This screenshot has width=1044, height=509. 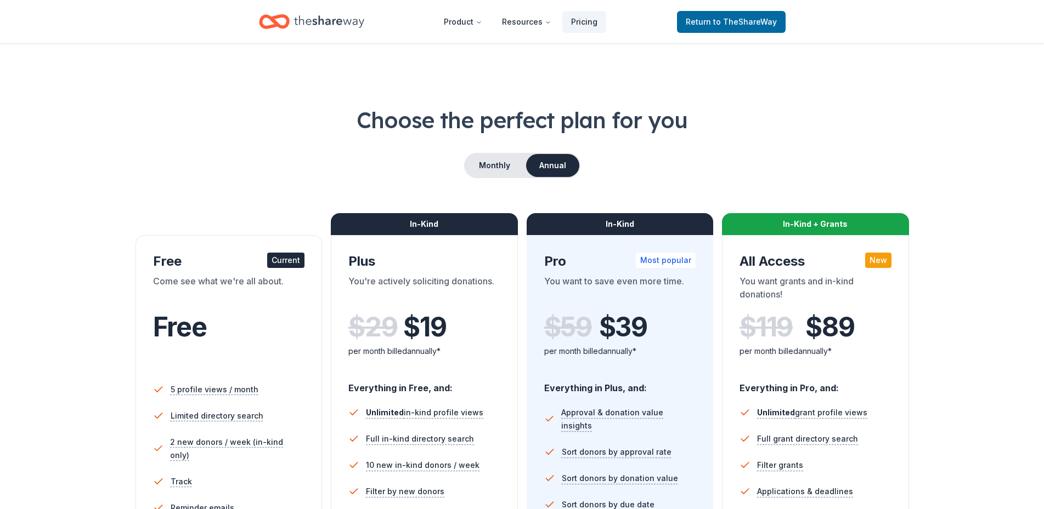 What do you see at coordinates (420, 439) in the screenshot?
I see `span: Full in-kind directory search` at bounding box center [420, 439].